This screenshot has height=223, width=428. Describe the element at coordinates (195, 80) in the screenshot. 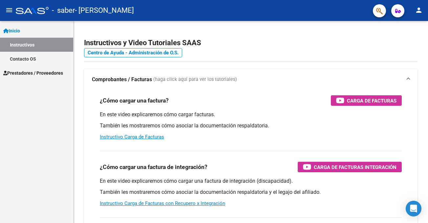

I see `span: (haga click aquí para ver los tutoriales)` at that location.